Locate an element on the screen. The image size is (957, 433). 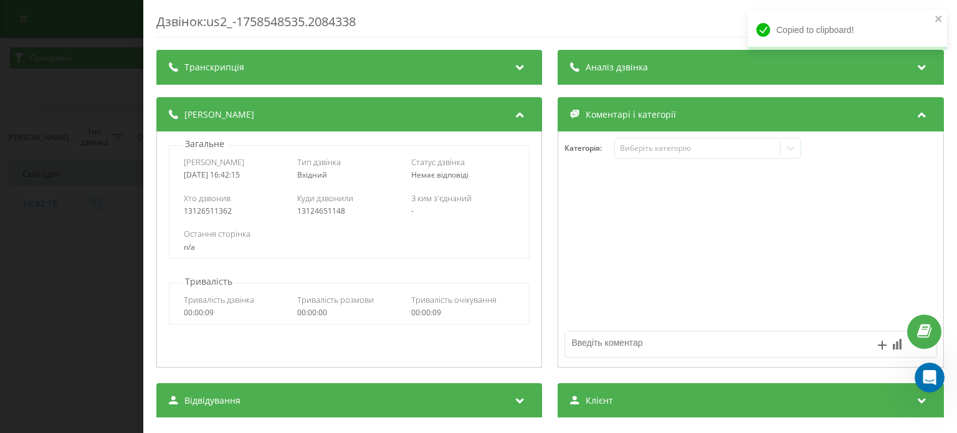
span: Куди дзвонили is located at coordinates (326, 198).